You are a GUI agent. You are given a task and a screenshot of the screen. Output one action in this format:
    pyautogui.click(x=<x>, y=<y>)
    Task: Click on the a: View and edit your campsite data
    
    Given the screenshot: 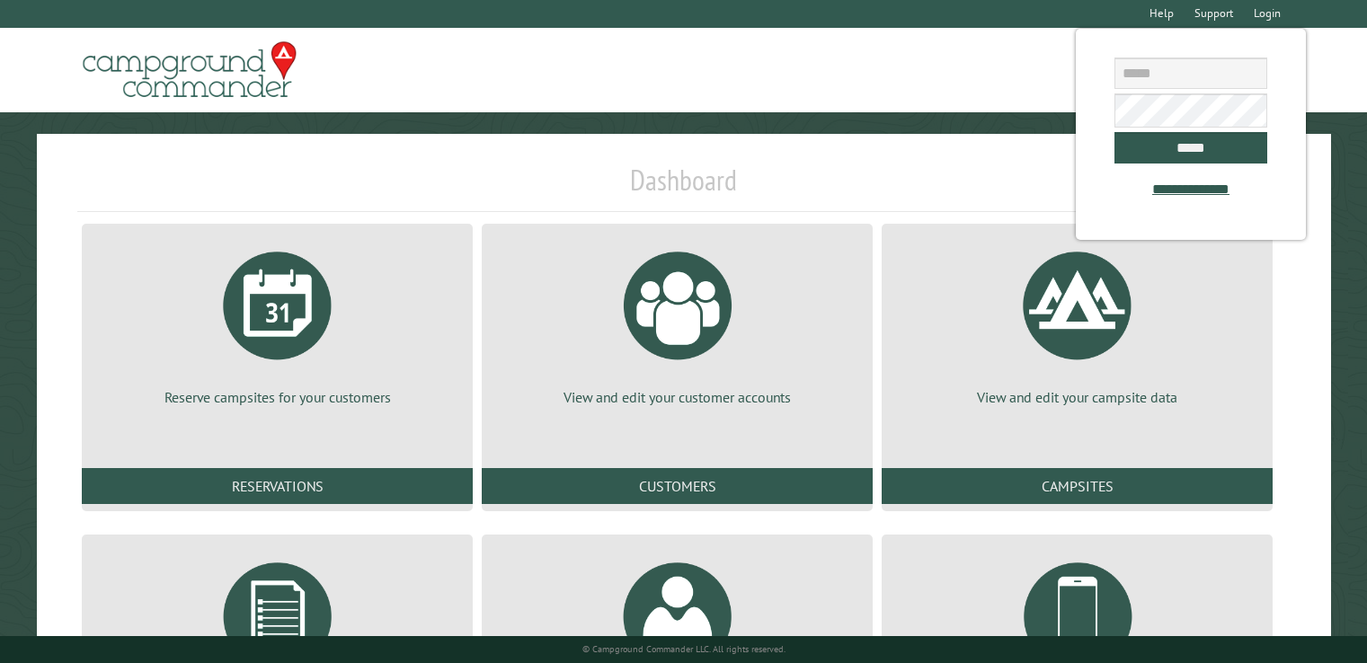 What is the action you would take?
    pyautogui.click(x=1077, y=323)
    